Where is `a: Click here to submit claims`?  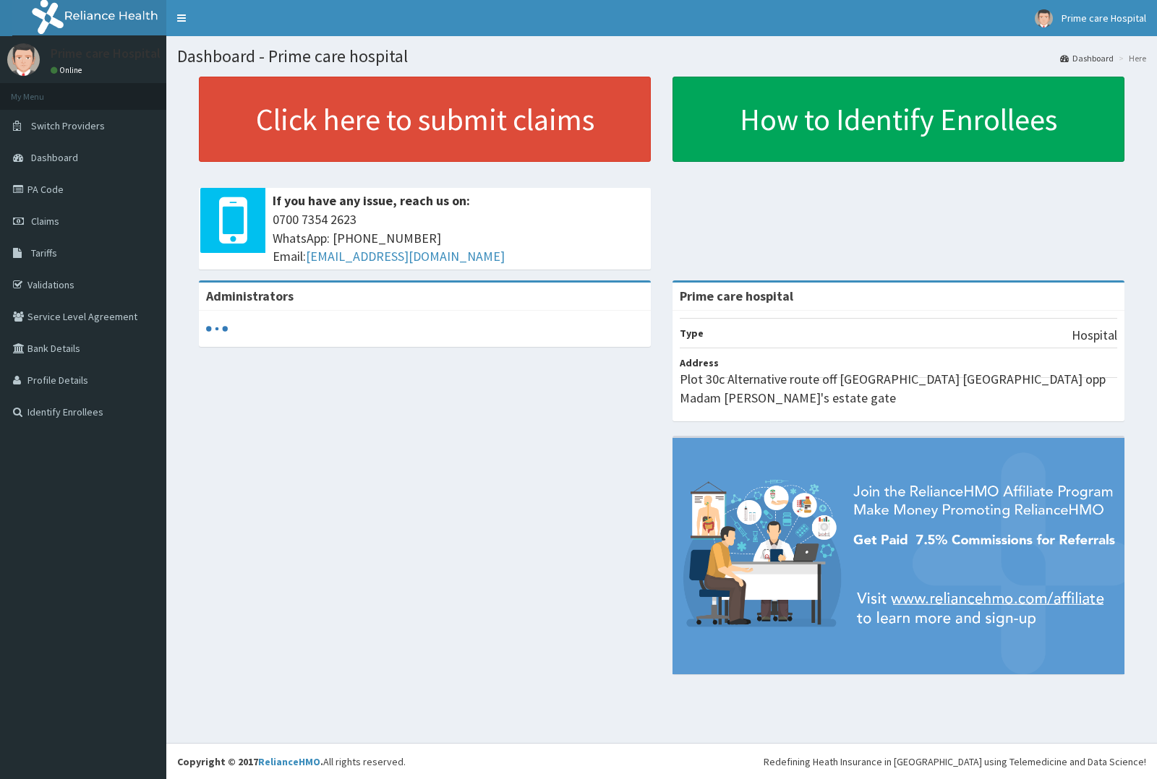 a: Click here to submit claims is located at coordinates (424, 119).